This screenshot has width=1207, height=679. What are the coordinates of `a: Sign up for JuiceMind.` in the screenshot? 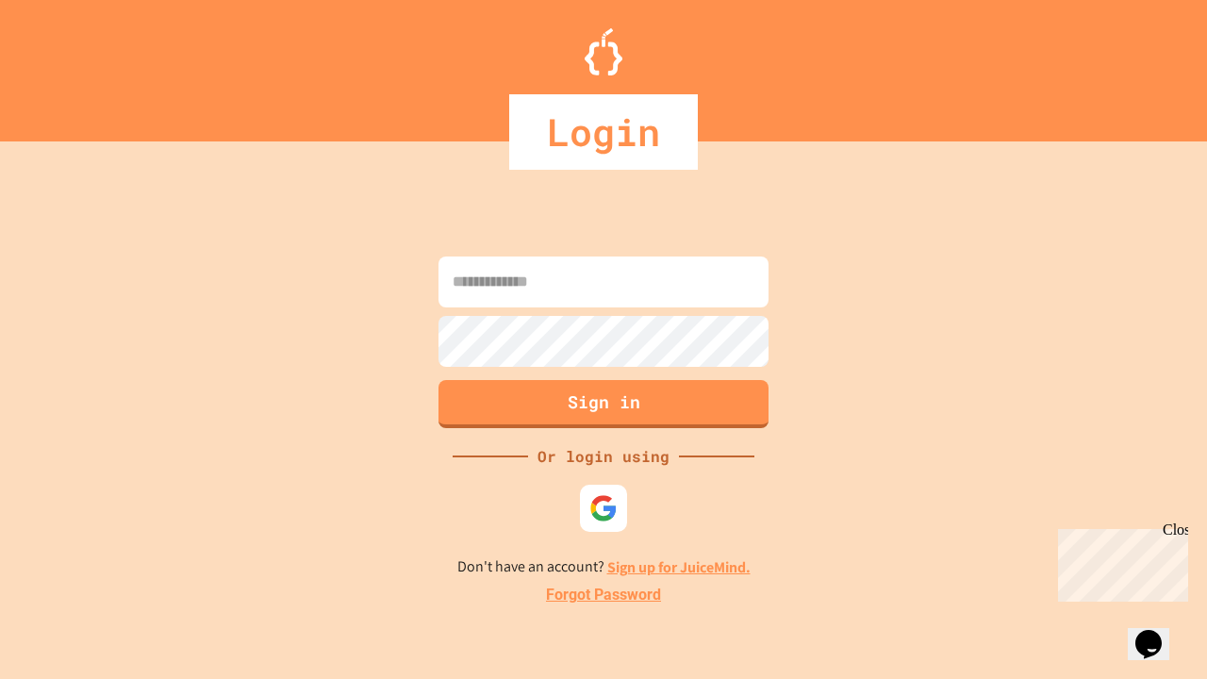 It's located at (679, 567).